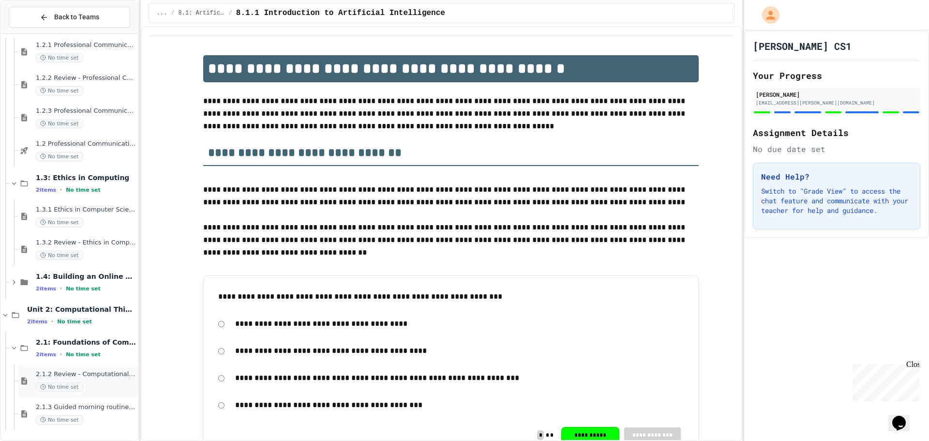 This screenshot has height=441, width=929. I want to click on span: 1.3: Ethics in Computing, so click(86, 178).